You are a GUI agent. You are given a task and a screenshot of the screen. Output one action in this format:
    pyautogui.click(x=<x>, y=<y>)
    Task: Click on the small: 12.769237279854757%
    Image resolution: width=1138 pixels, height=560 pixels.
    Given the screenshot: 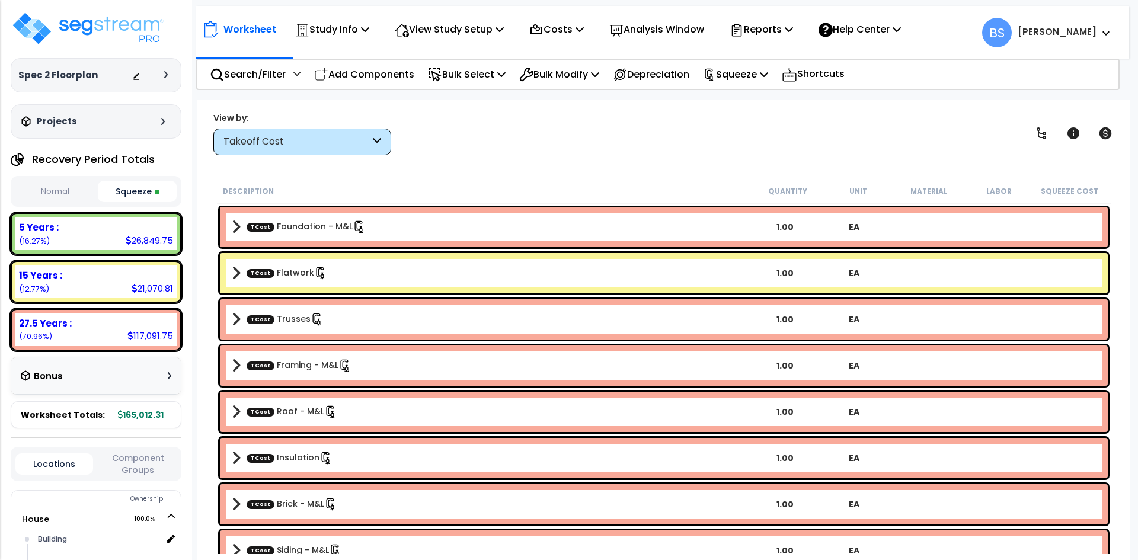 What is the action you would take?
    pyautogui.click(x=34, y=289)
    